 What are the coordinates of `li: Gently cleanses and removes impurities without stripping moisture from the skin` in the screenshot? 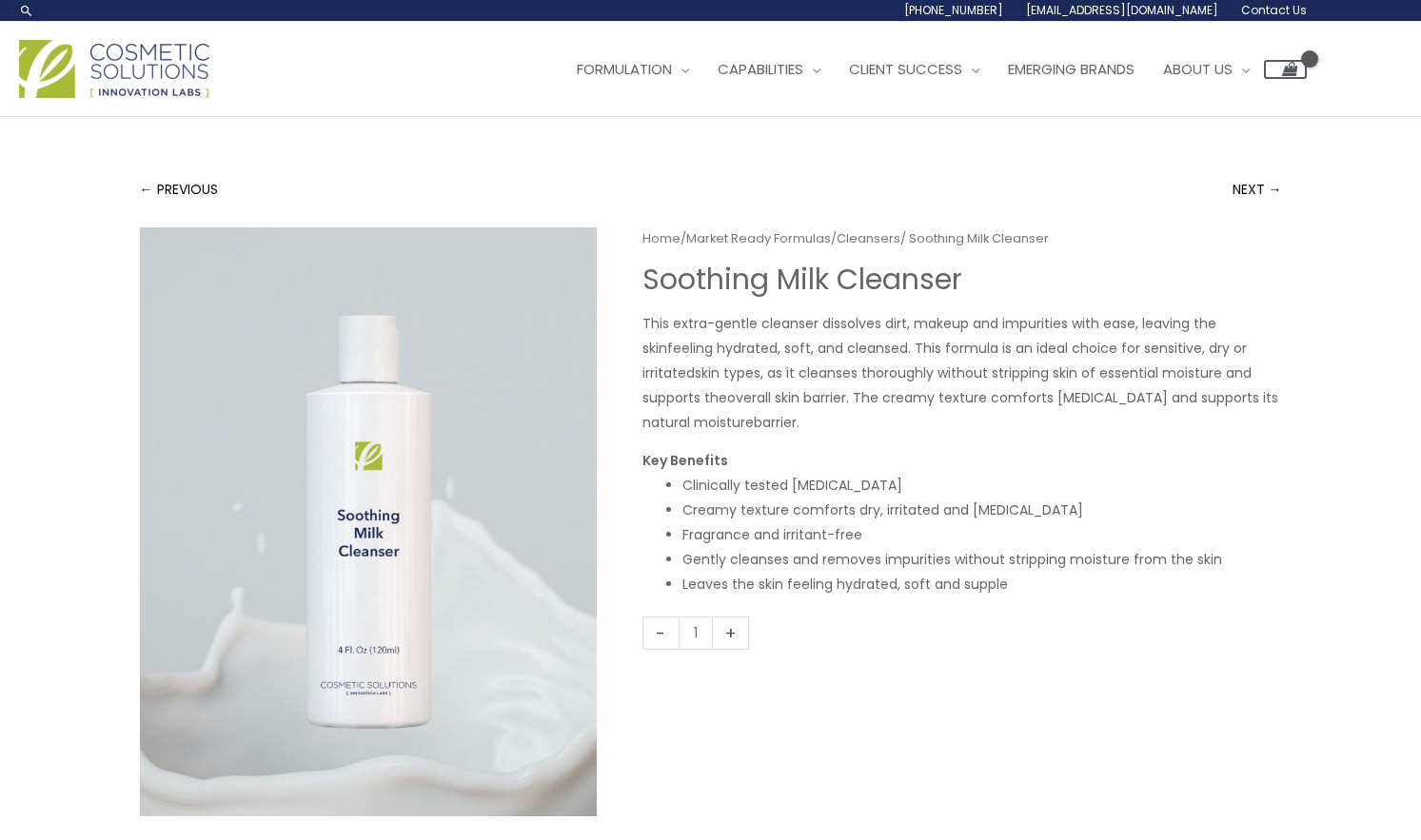 It's located at (983, 559).